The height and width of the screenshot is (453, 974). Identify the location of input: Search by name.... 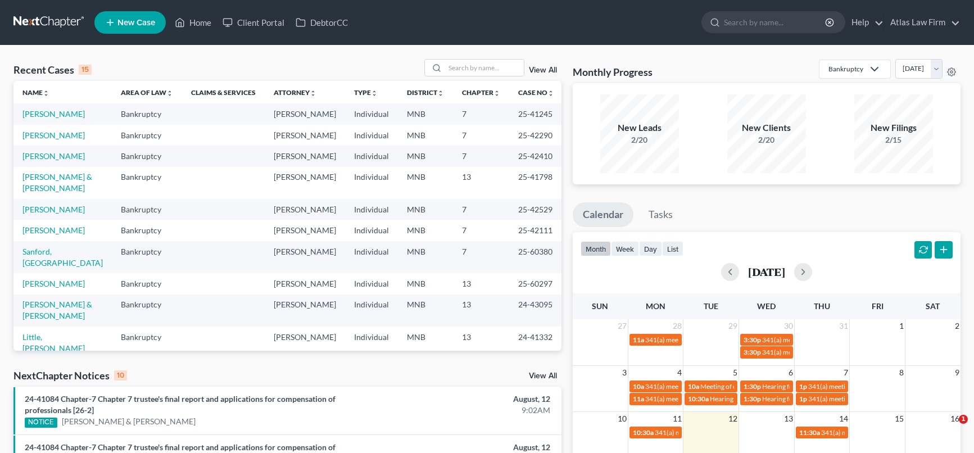
(775, 22).